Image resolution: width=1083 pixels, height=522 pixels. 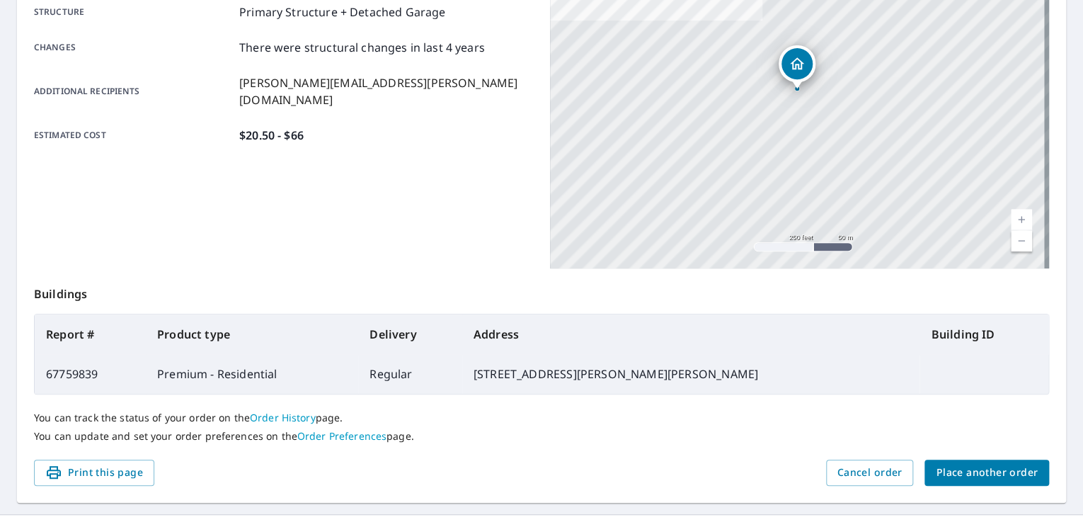 I want to click on p: Primary Structure + Detached Garage, so click(x=342, y=12).